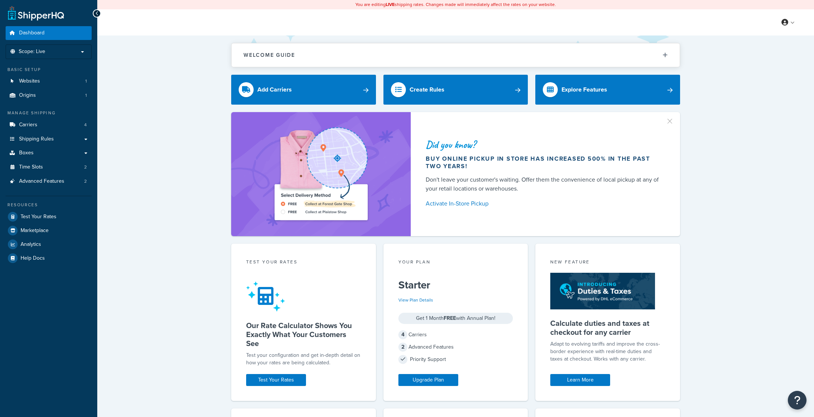 The height and width of the screenshot is (417, 814). I want to click on span: Test Your Rates, so click(39, 217).